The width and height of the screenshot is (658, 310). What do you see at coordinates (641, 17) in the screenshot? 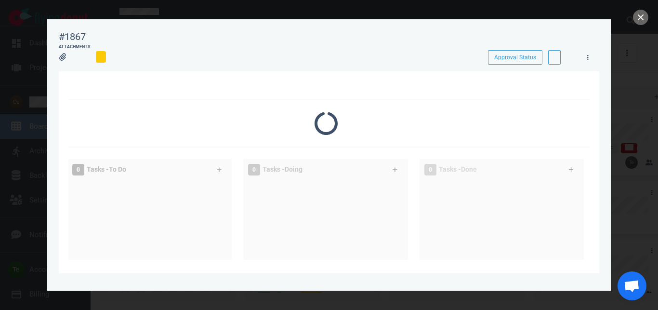
I see `button: close` at bounding box center [641, 17].